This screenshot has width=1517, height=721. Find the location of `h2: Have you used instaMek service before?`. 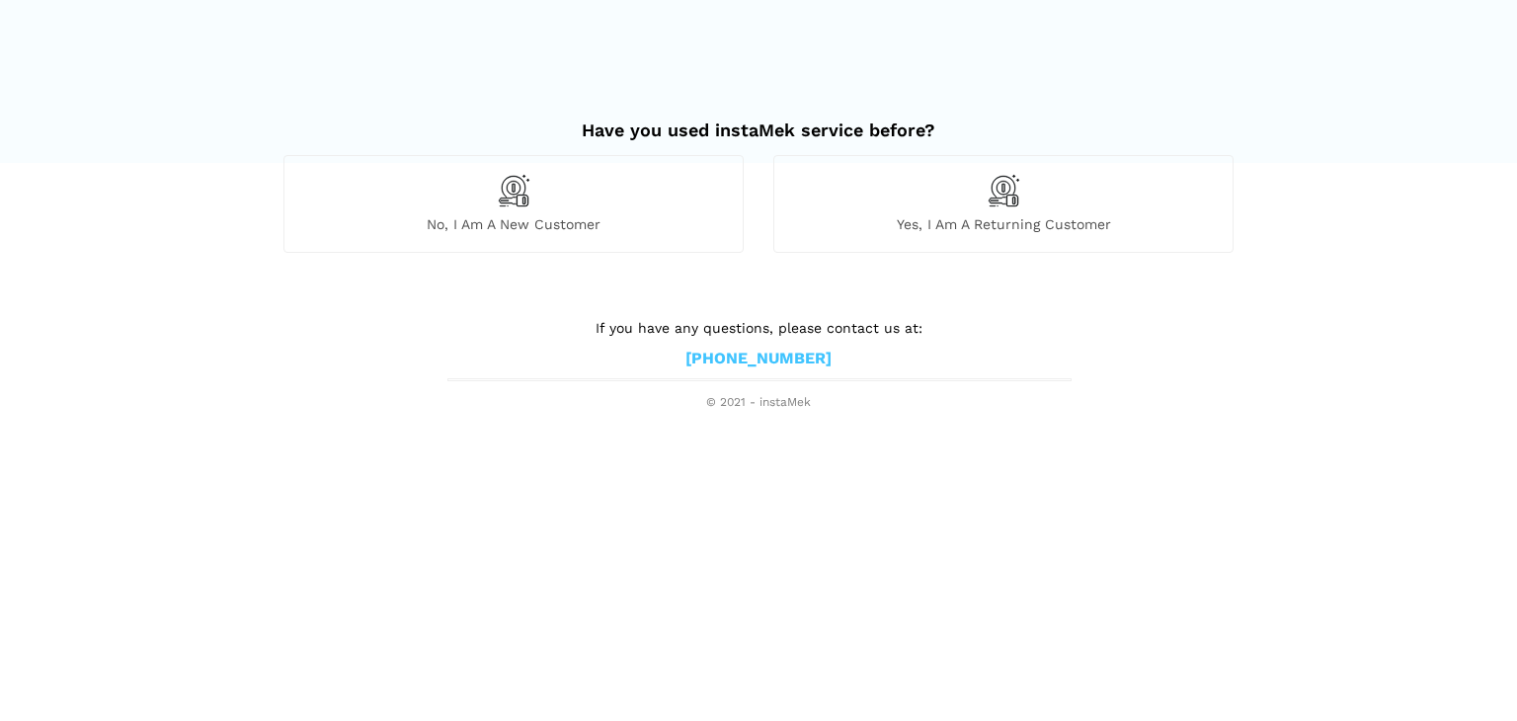

h2: Have you used instaMek service before? is located at coordinates (758, 120).